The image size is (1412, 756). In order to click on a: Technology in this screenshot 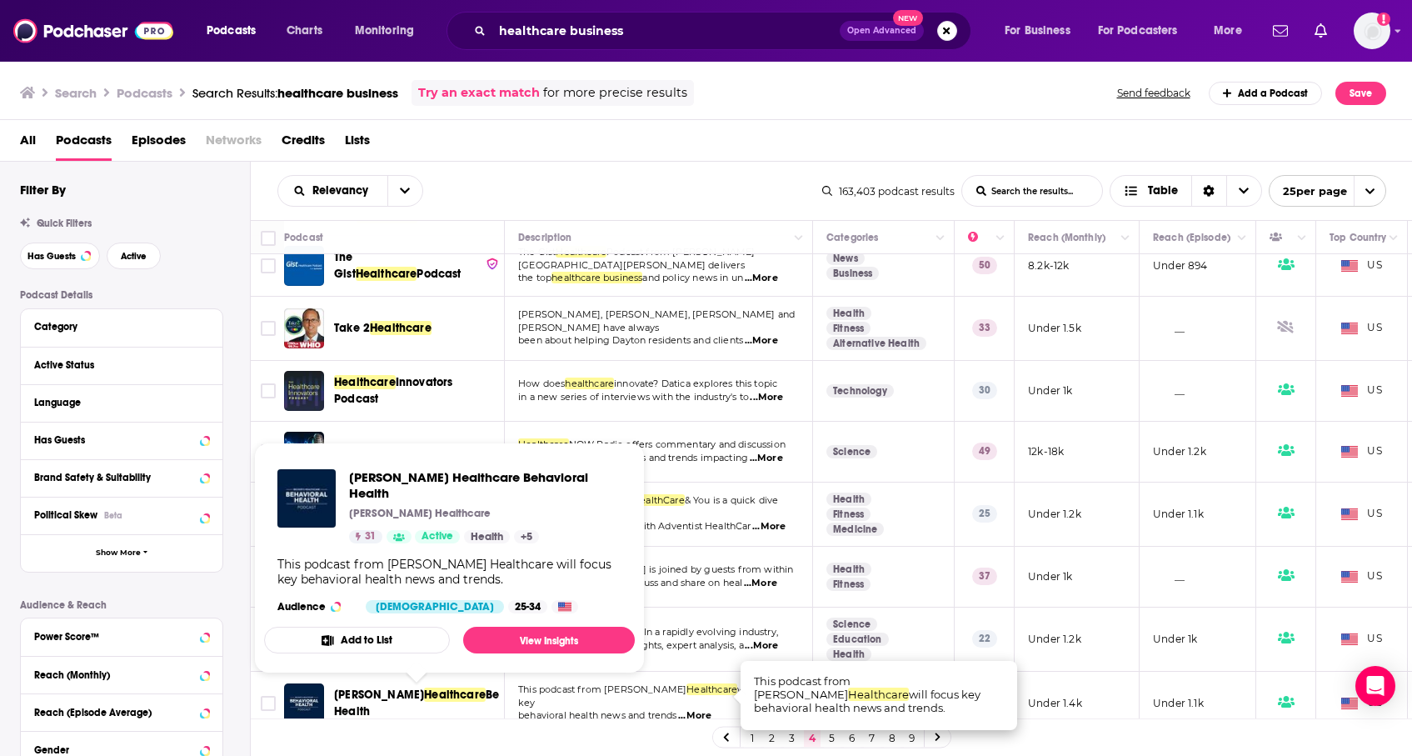, I will do `click(860, 391)`.